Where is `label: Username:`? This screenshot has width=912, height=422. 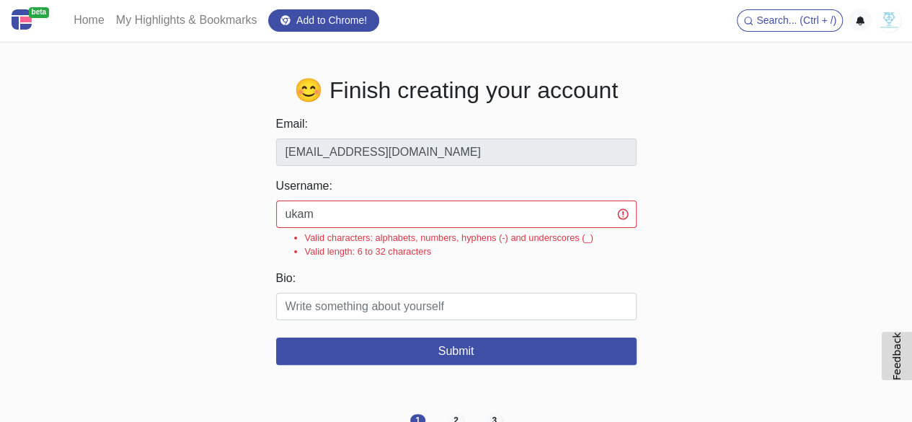 label: Username: is located at coordinates (456, 186).